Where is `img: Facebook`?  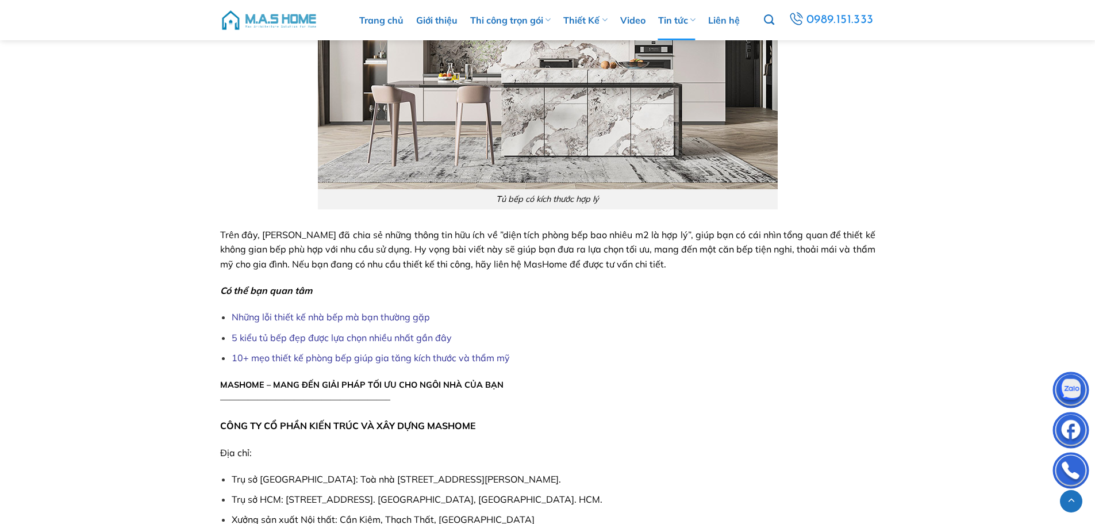 img: Facebook is located at coordinates (1071, 432).